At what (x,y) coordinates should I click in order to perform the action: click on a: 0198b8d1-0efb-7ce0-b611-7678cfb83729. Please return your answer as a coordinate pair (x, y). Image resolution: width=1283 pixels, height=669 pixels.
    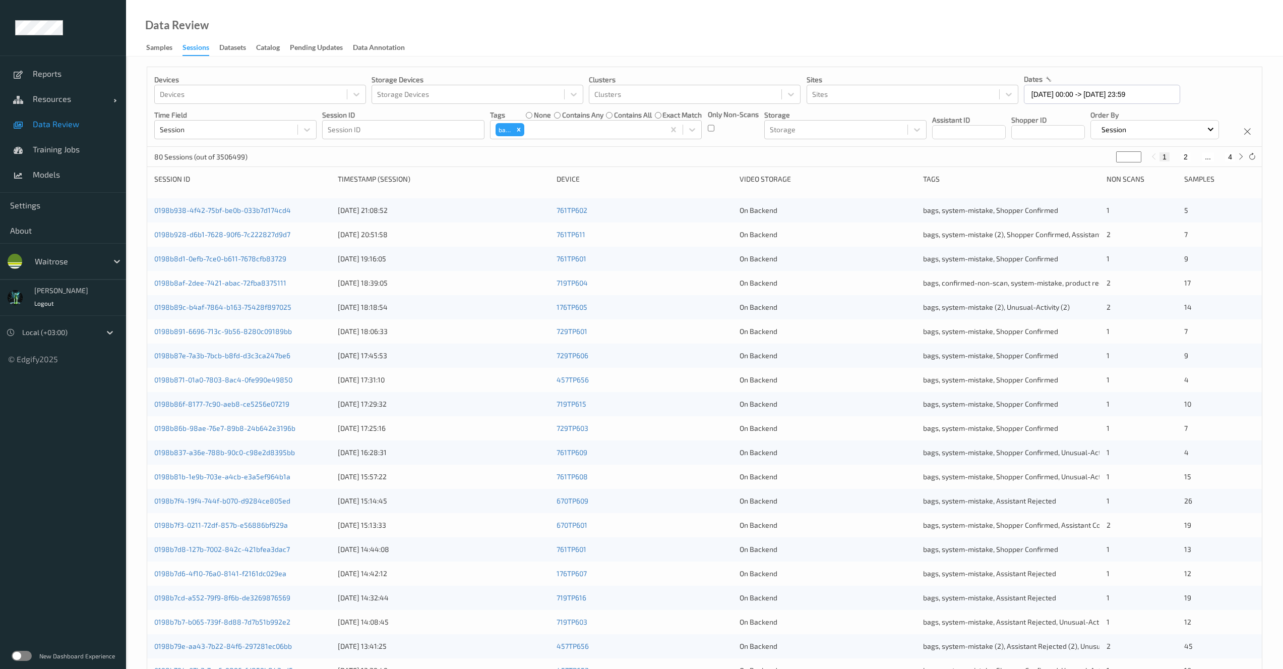
    Looking at the image, I should click on (220, 258).